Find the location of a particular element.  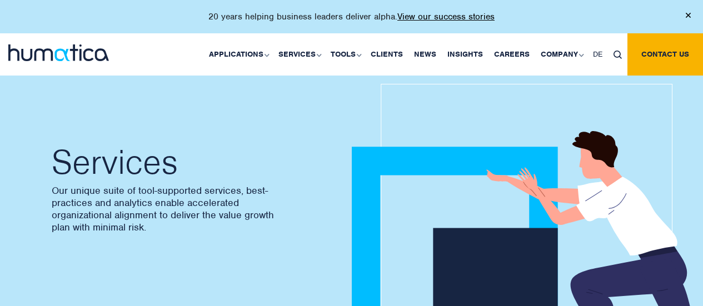

a: Careers is located at coordinates (512, 54).